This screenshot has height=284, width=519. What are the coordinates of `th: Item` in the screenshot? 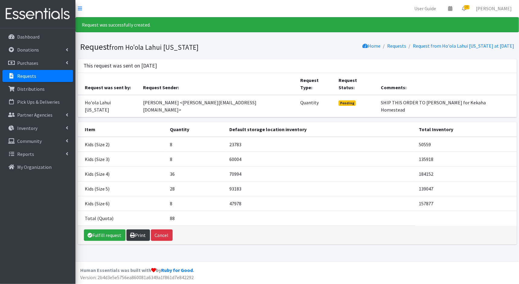 It's located at (122, 129).